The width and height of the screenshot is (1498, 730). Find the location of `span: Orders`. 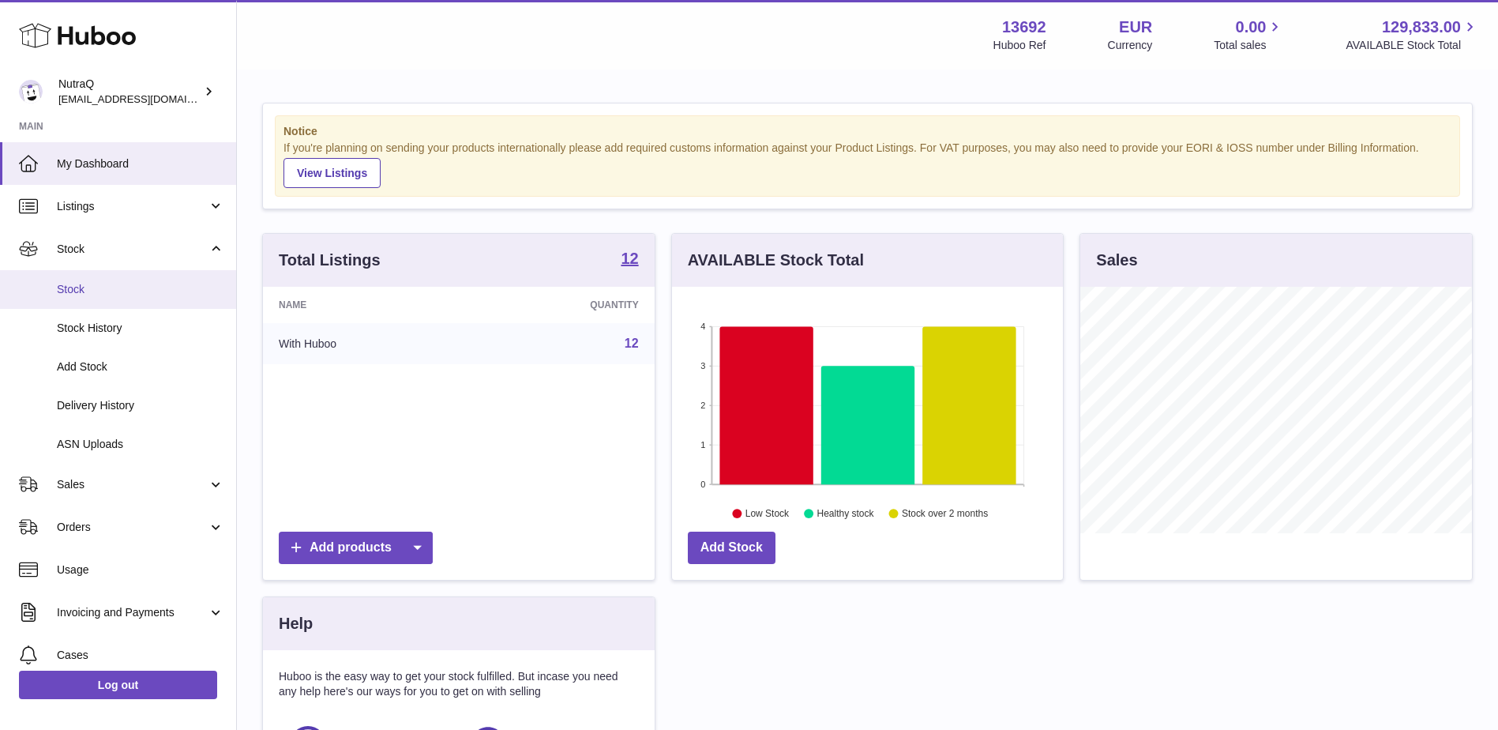

span: Orders is located at coordinates (132, 527).